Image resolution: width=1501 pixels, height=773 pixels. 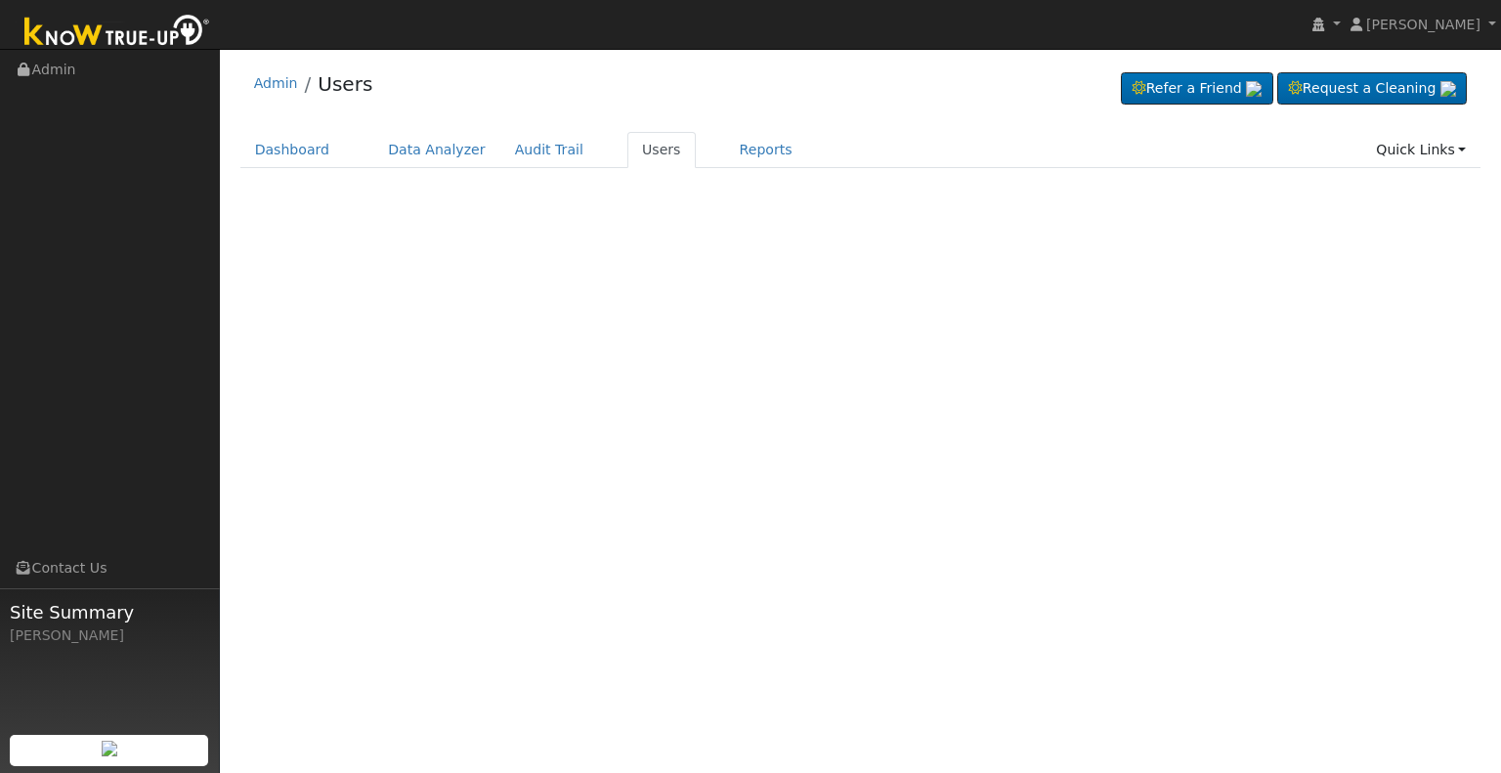 I want to click on span: Site Summary, so click(x=109, y=612).